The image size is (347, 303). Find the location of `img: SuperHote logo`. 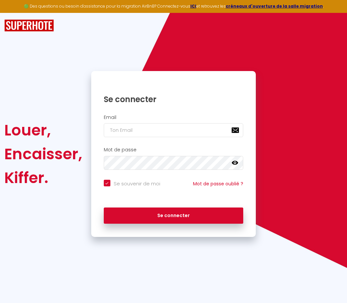

img: SuperHote logo is located at coordinates (29, 25).